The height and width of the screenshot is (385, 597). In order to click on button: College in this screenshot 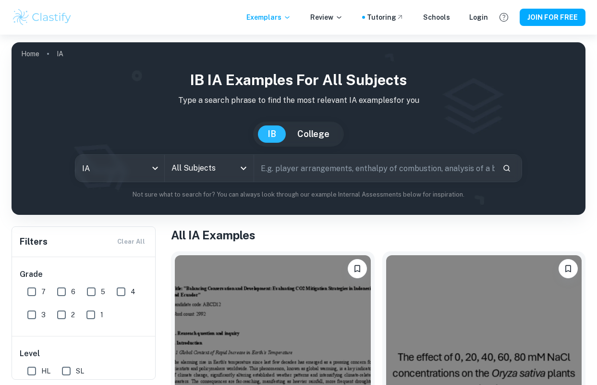, I will do `click(313, 134)`.